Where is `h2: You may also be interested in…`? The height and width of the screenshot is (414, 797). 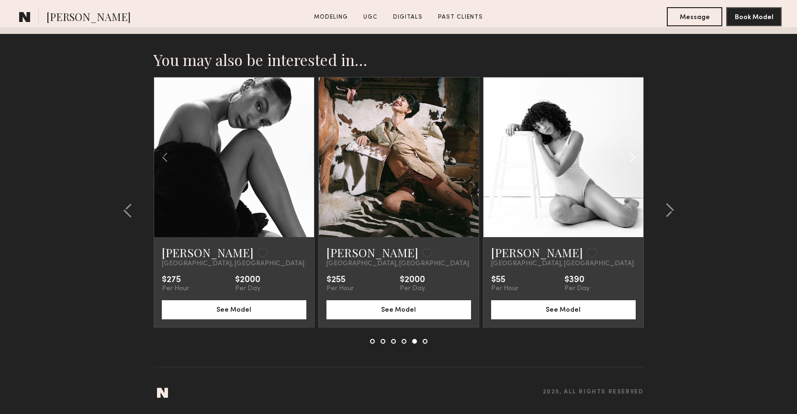
h2: You may also be interested in… is located at coordinates (399, 60).